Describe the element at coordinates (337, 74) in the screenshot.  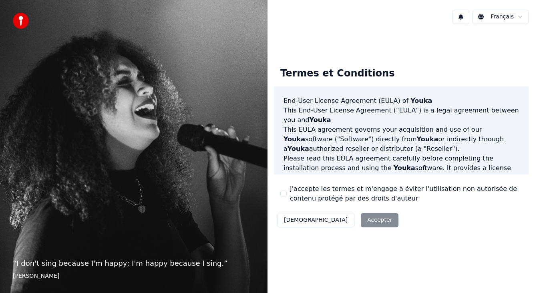
I see `div: Termes et Conditions` at that location.